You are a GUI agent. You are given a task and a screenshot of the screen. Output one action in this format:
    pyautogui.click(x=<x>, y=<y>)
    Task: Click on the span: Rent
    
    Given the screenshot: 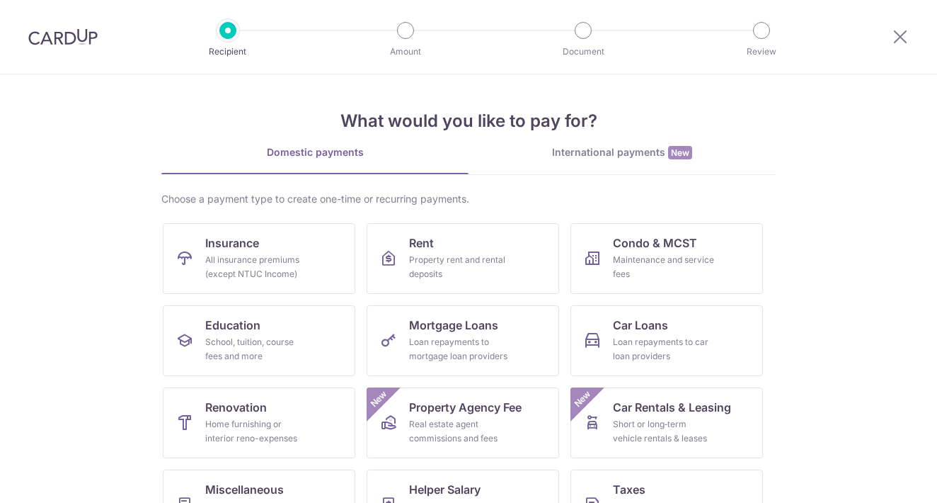 What is the action you would take?
    pyautogui.click(x=421, y=243)
    